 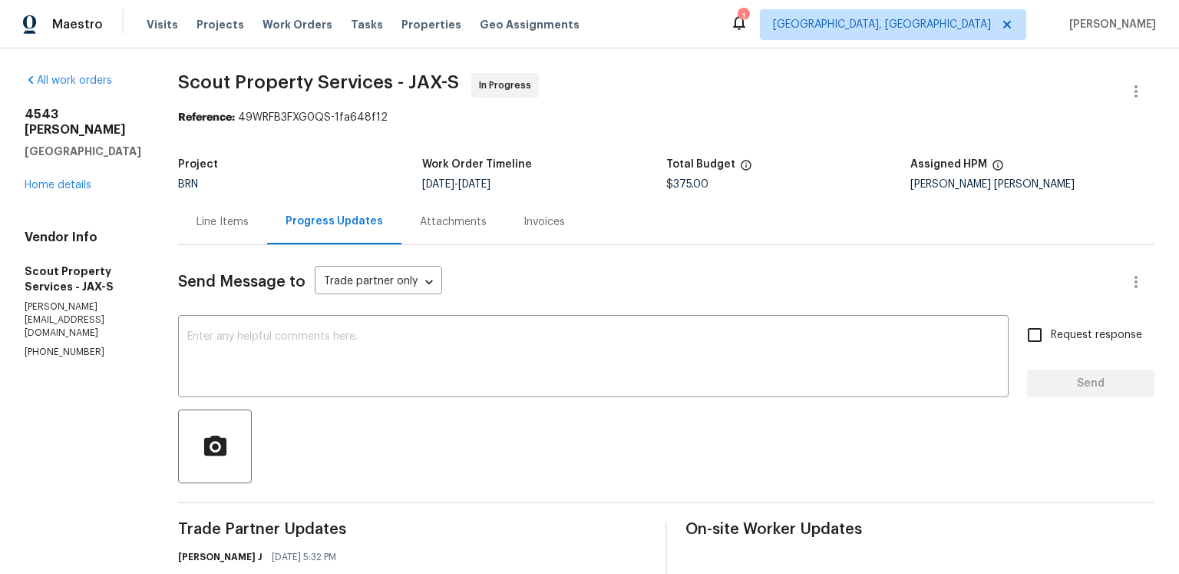 I want to click on div: 49WRFB3FXG0QS-1fa648f12, so click(x=667, y=117).